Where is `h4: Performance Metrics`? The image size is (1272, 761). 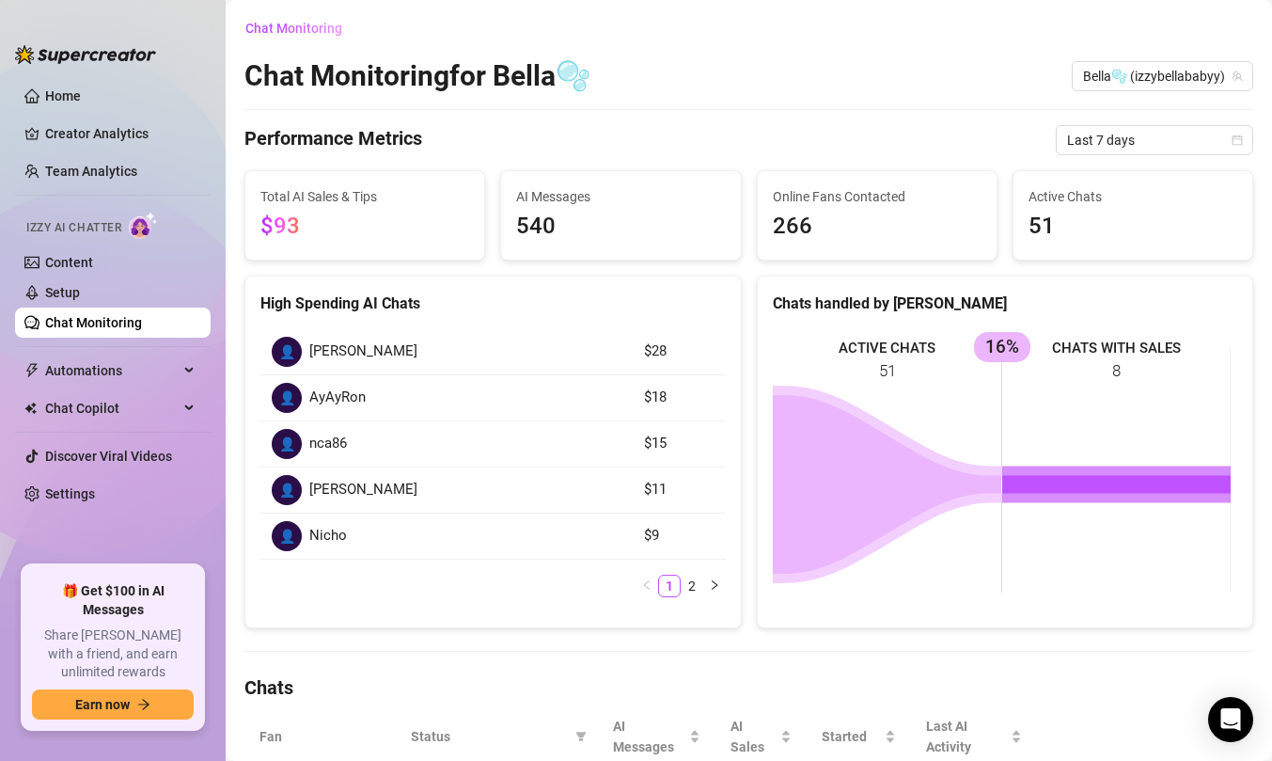 h4: Performance Metrics is located at coordinates (333, 140).